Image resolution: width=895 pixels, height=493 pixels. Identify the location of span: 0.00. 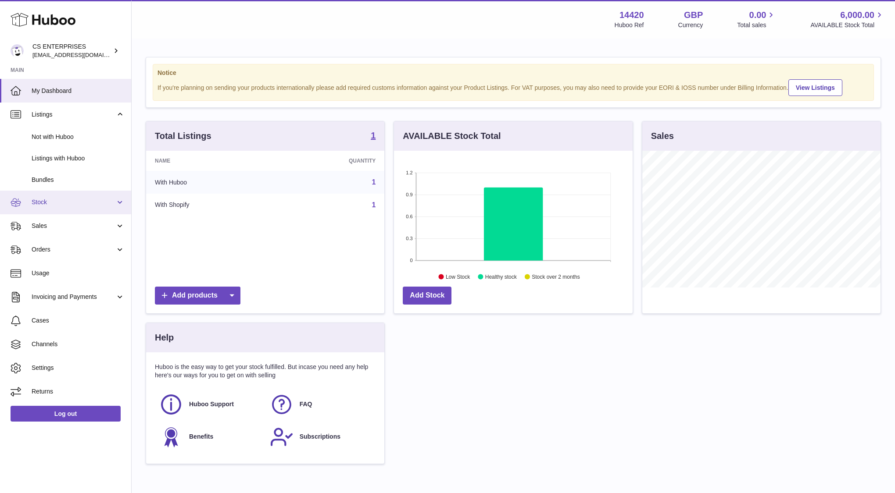
(757, 15).